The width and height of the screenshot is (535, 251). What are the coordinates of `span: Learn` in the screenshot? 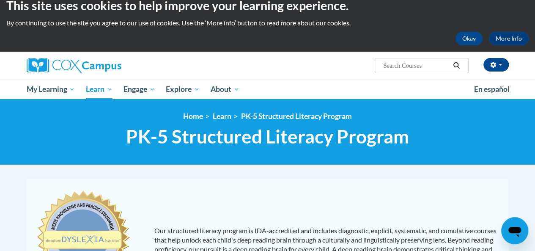 It's located at (99, 89).